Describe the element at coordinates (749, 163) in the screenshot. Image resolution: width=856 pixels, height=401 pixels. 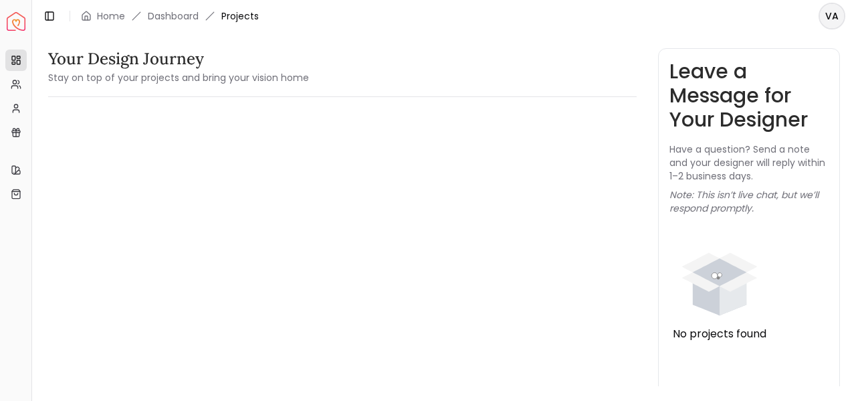
I see `p: Have a question? Send a note and your designer will reply within 1–2 business days.` at that location.